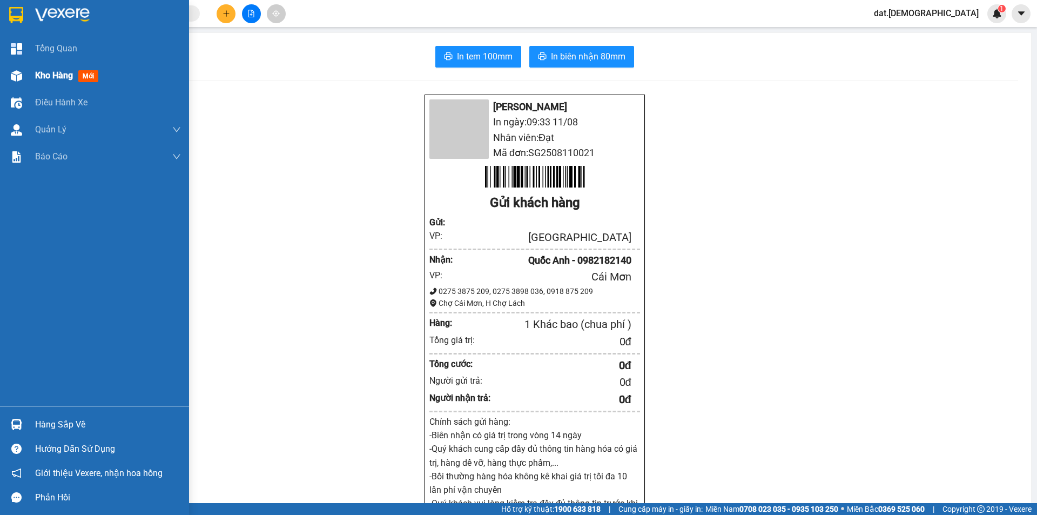  I want to click on strong: 0369 525 060, so click(901, 509).